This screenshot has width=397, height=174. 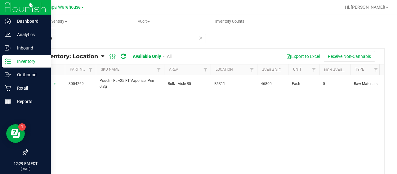 I want to click on span: Tampa Warehouse, so click(x=62, y=7).